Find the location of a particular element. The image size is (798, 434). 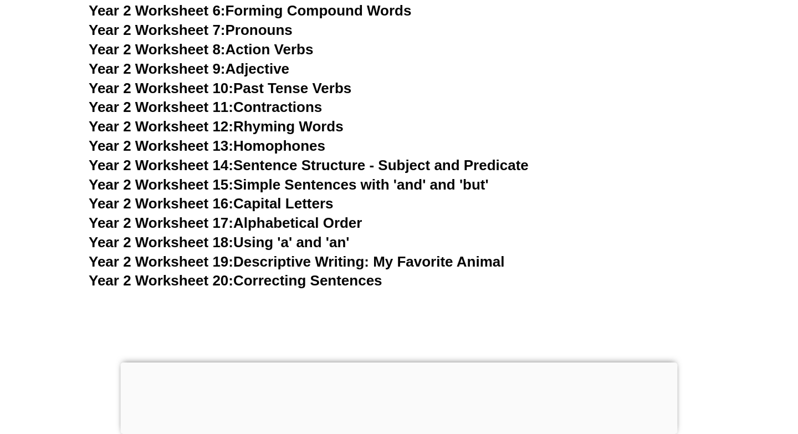

span: Year 2 Worksheet 11: is located at coordinates (161, 107).